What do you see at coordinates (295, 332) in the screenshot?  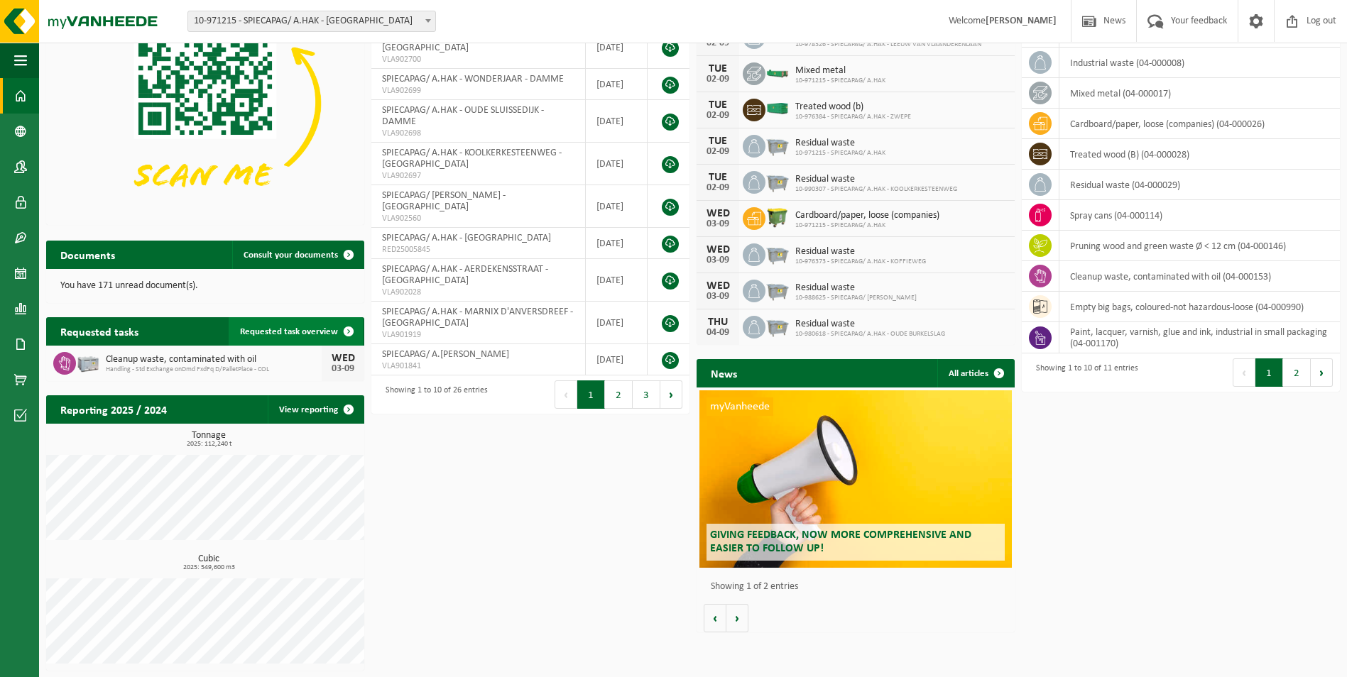 I see `a: Requested task overview` at bounding box center [295, 332].